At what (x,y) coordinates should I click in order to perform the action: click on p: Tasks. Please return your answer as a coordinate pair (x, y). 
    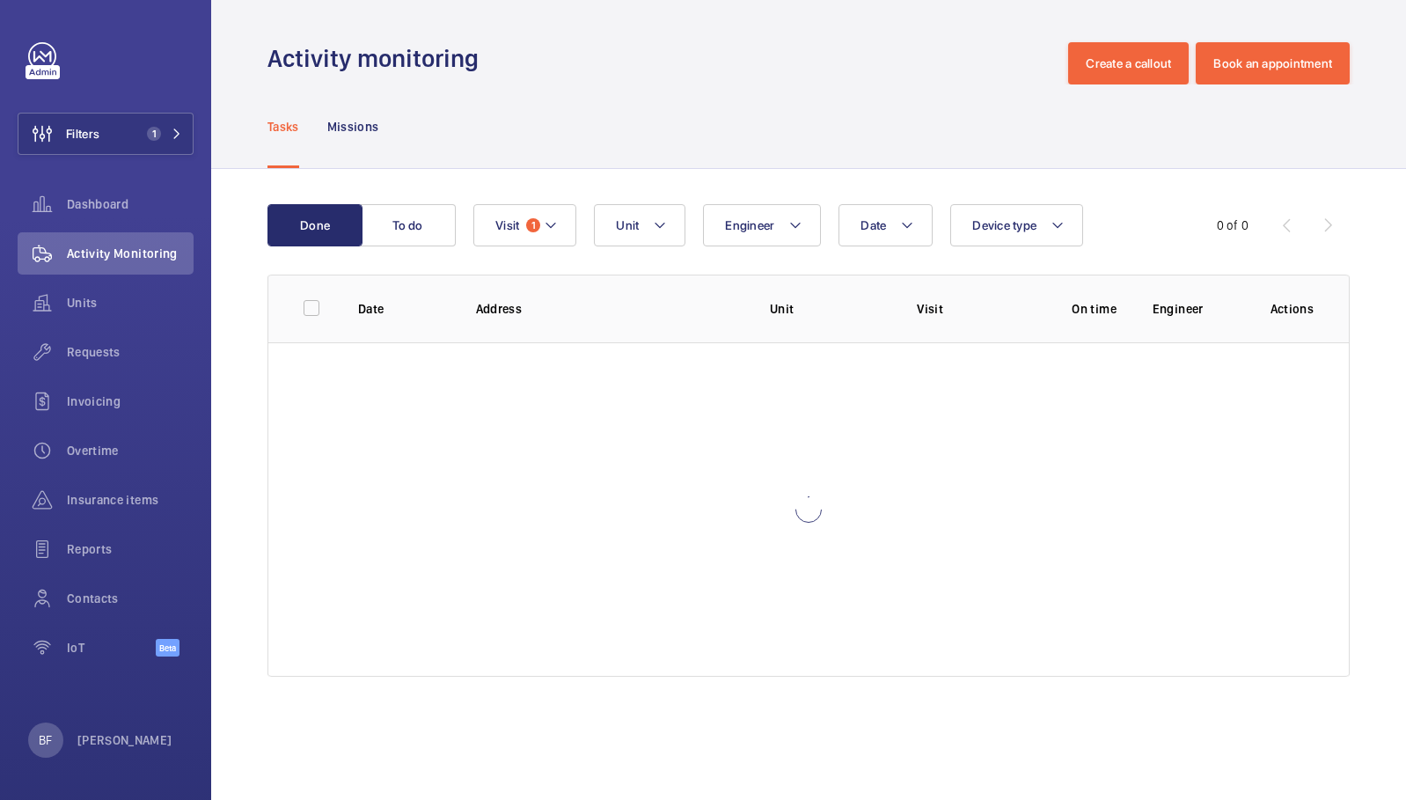
    Looking at the image, I should click on (283, 127).